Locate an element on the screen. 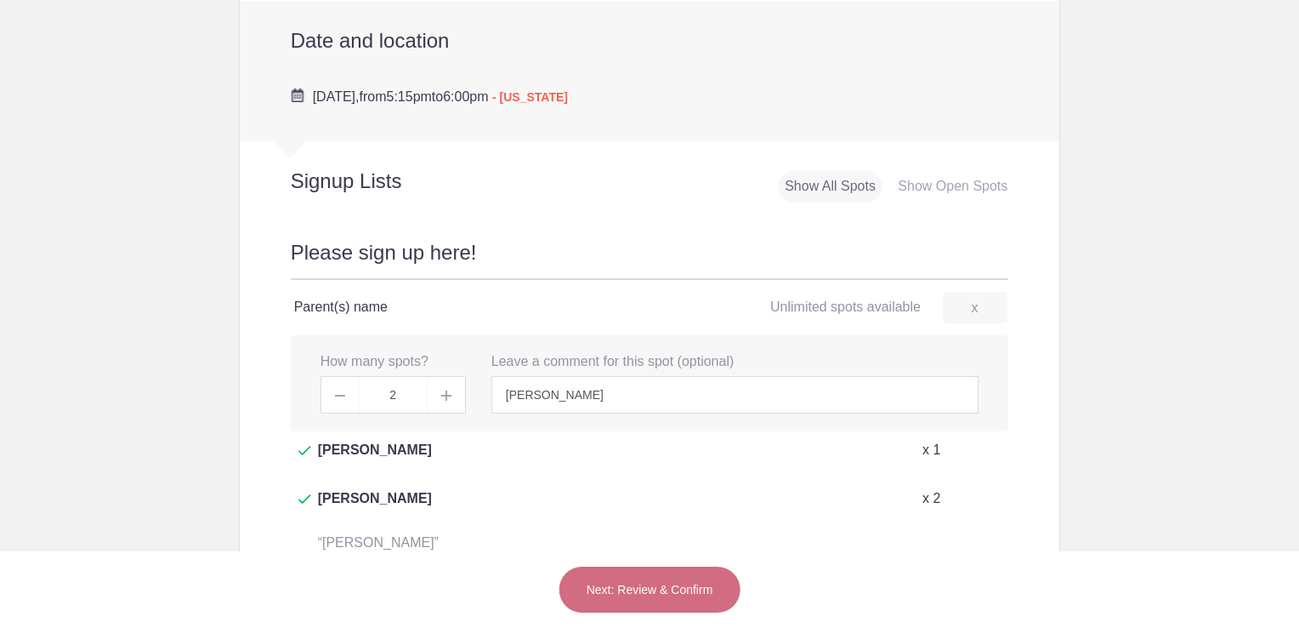 This screenshot has width=1299, height=628. input: Enter message is located at coordinates (735, 395).